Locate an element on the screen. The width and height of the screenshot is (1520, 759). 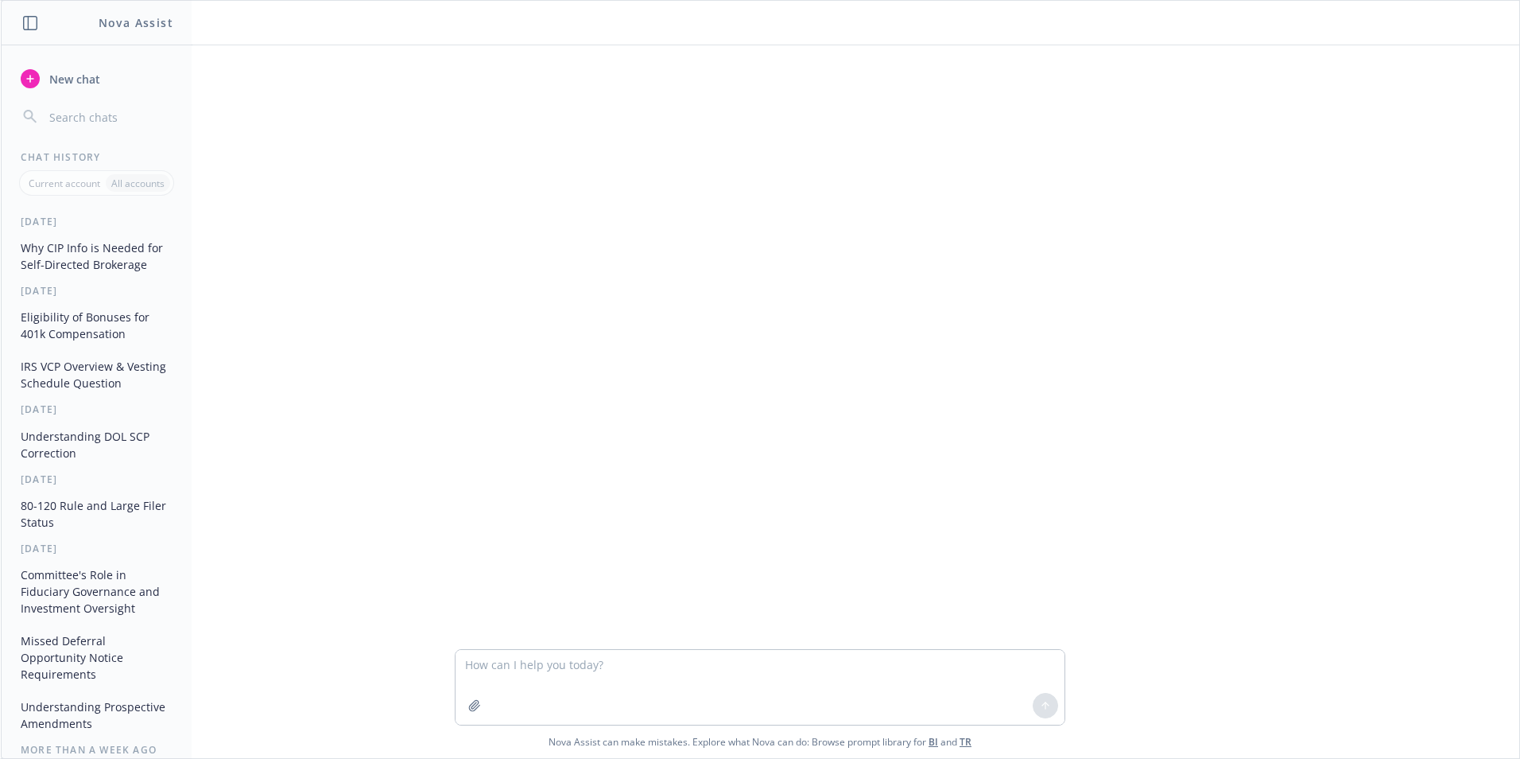
button: Understanding DOL SCP Correction is located at coordinates (96, 444).